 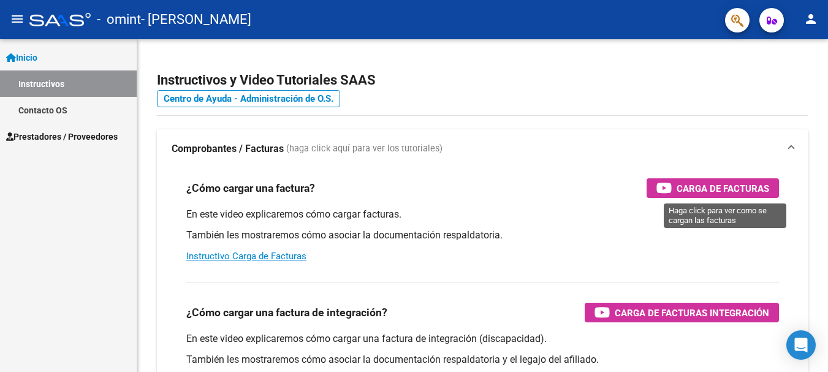 I want to click on h3: ¿Cómo cargar una factura?, so click(x=251, y=188).